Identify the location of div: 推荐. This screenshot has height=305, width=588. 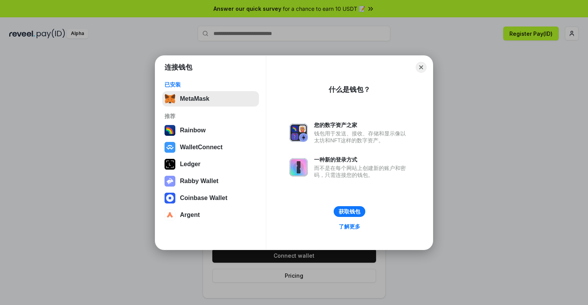
(210, 116).